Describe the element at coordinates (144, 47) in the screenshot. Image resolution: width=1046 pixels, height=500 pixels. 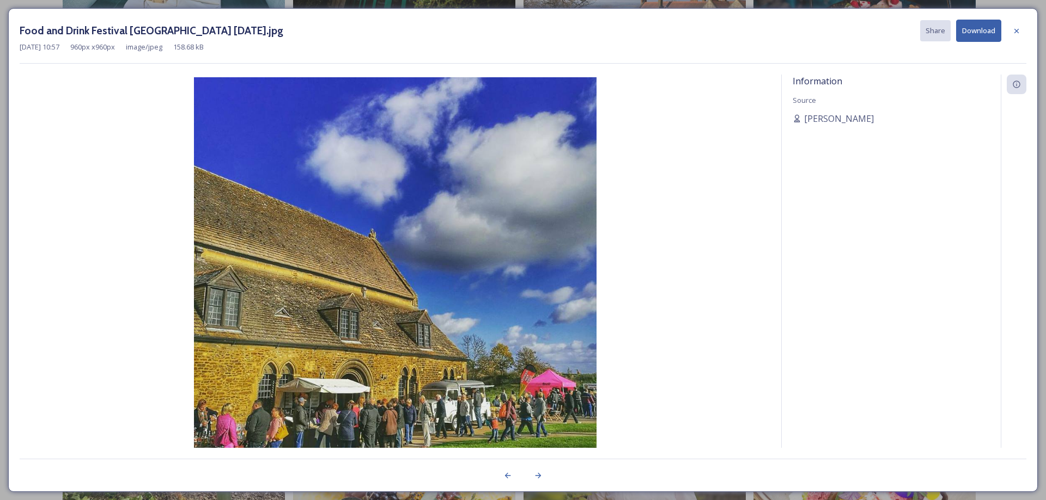
I see `span: image/jpeg` at that location.